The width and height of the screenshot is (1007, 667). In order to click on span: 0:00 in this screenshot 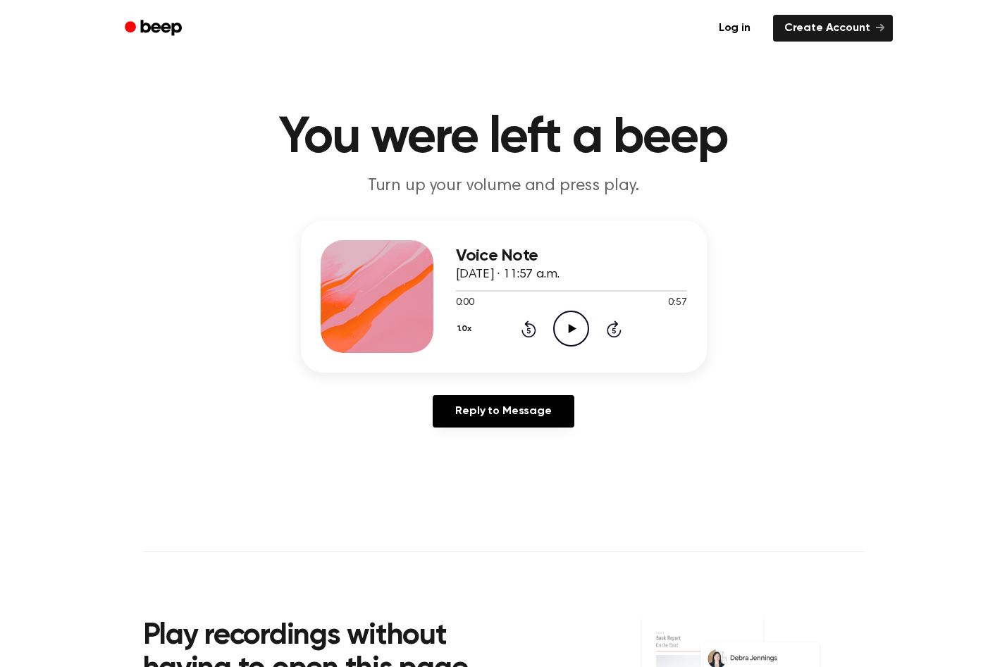, I will do `click(465, 303)`.